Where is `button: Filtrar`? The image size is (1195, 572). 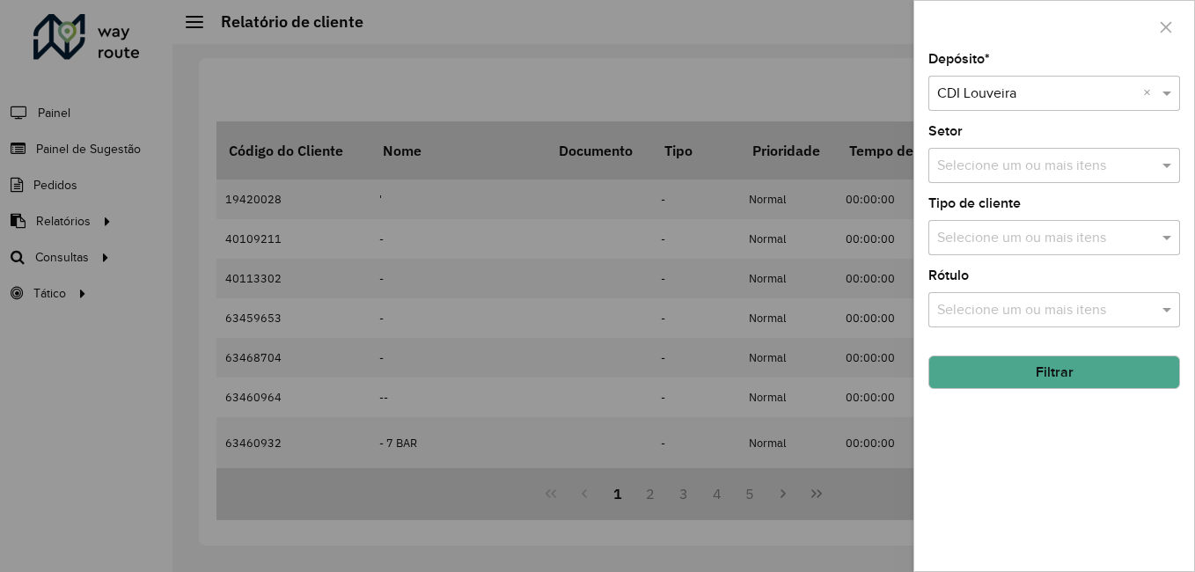 button: Filtrar is located at coordinates (1054, 372).